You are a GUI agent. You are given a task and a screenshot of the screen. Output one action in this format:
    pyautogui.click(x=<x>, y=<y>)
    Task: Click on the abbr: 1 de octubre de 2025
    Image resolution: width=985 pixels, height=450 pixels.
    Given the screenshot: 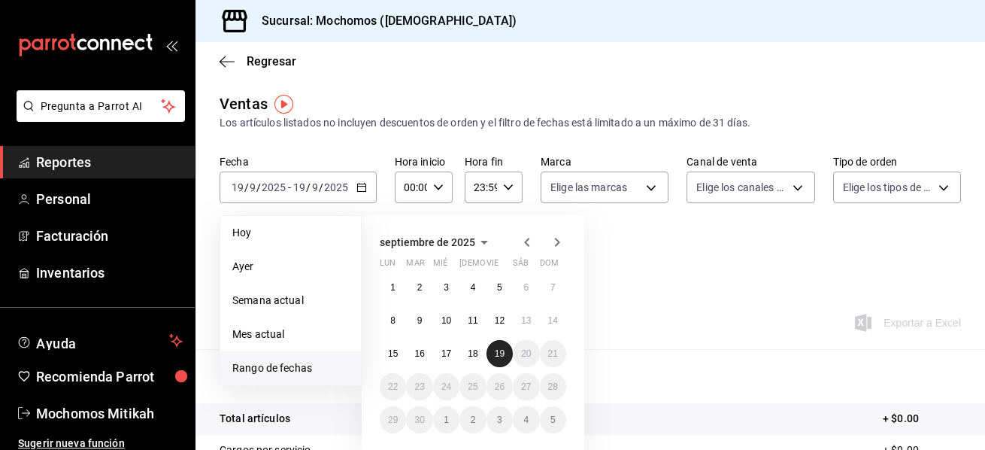 What is the action you would take?
    pyautogui.click(x=446, y=419)
    